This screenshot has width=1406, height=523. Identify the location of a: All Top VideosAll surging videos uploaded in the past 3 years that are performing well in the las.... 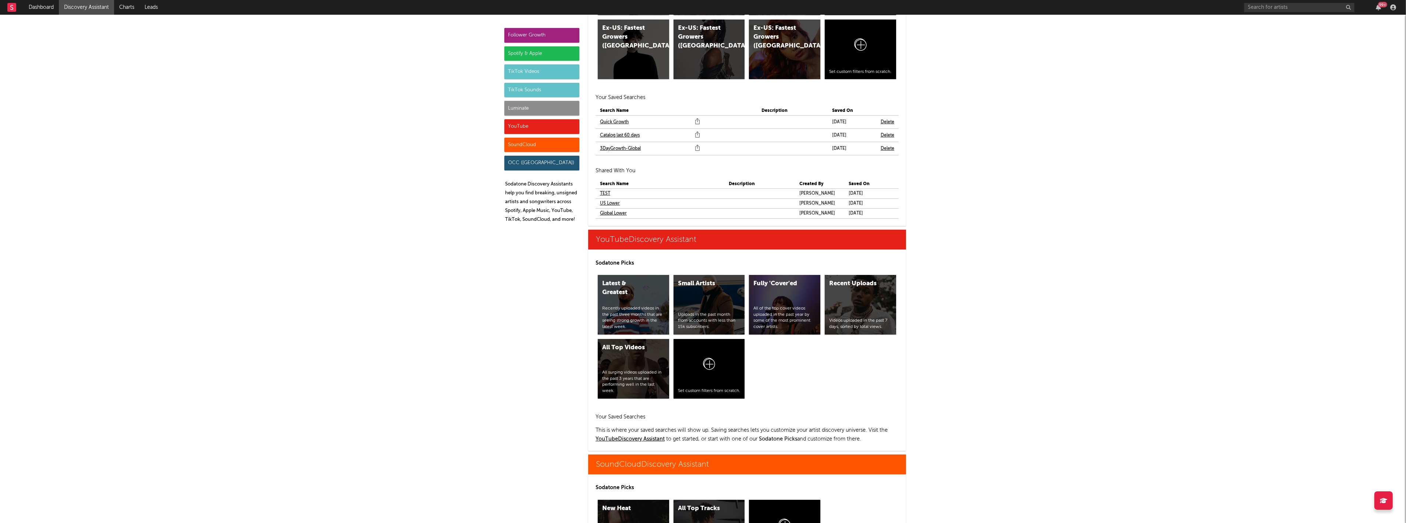
(634, 369).